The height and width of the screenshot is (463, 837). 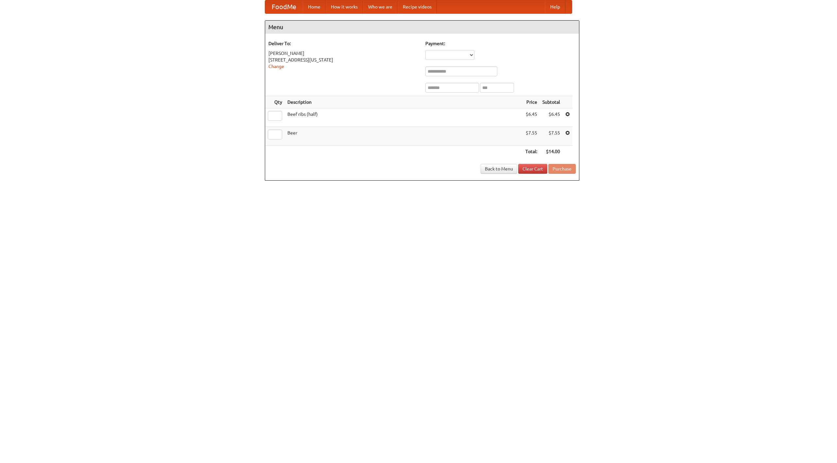 I want to click on a: FoodMe, so click(x=284, y=7).